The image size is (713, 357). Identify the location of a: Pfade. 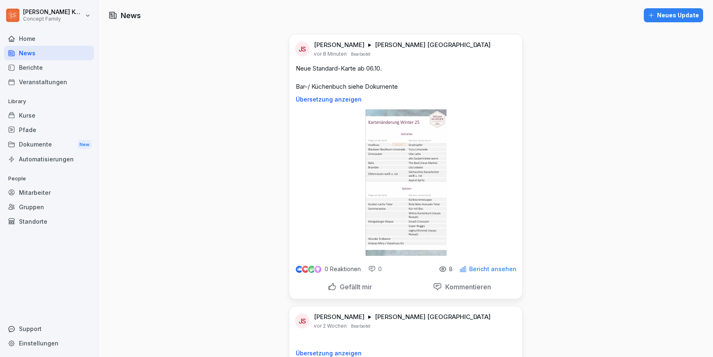
(49, 129).